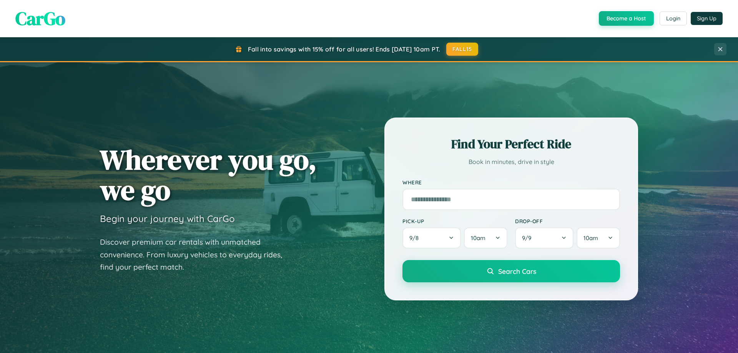  Describe the element at coordinates (511, 182) in the screenshot. I see `label: Where` at that location.